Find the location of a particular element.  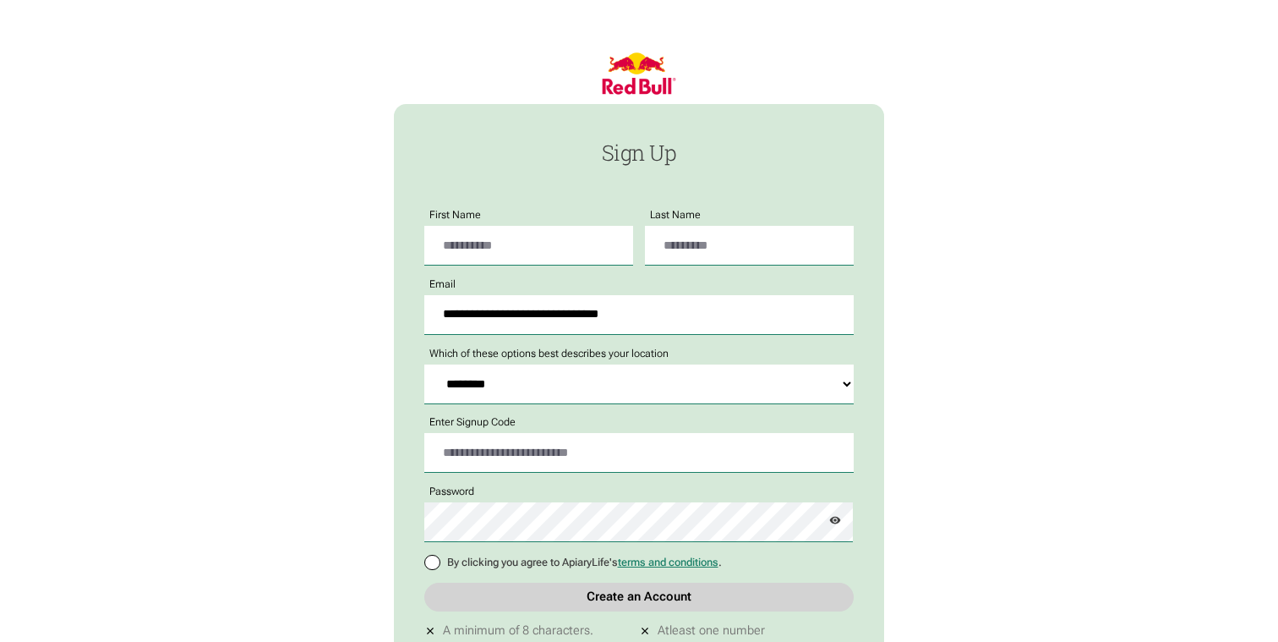

li: Atleast one number is located at coordinates (746, 631).